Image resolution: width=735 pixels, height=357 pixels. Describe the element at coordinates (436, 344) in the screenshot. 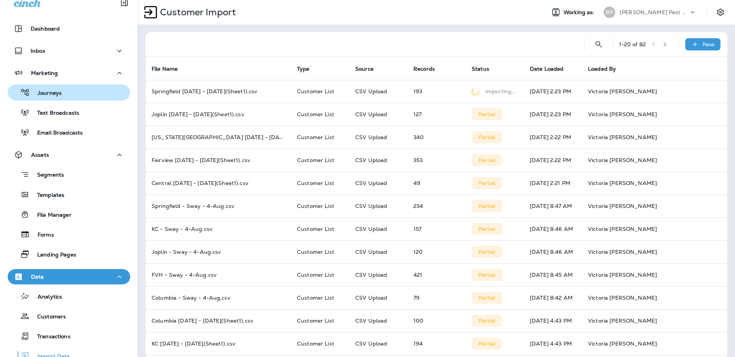

I see `td: 194` at that location.